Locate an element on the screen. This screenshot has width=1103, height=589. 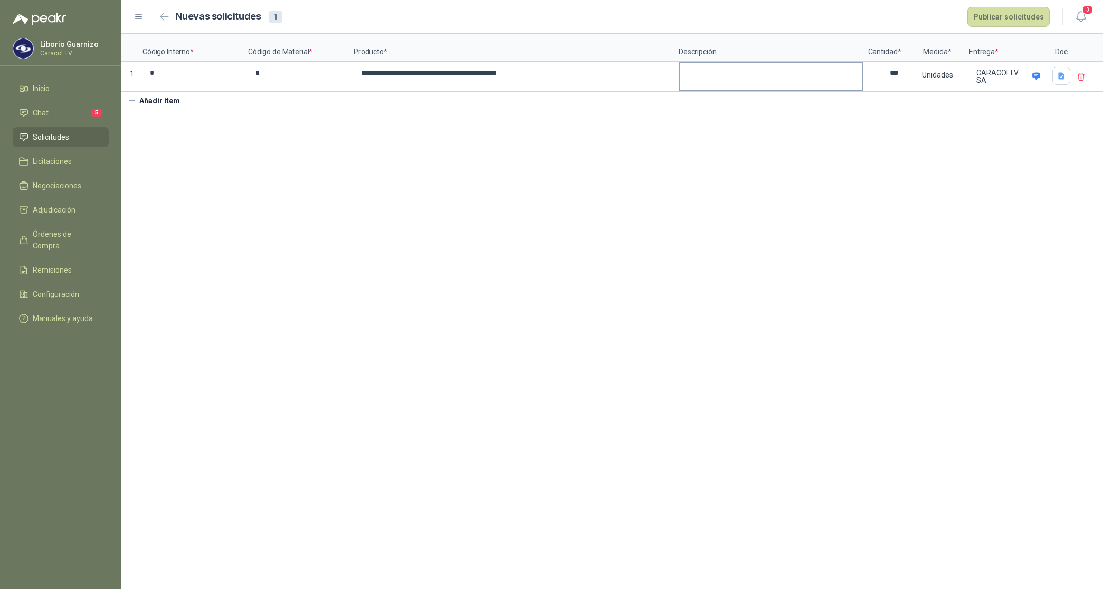
a: Inicio is located at coordinates (61, 89).